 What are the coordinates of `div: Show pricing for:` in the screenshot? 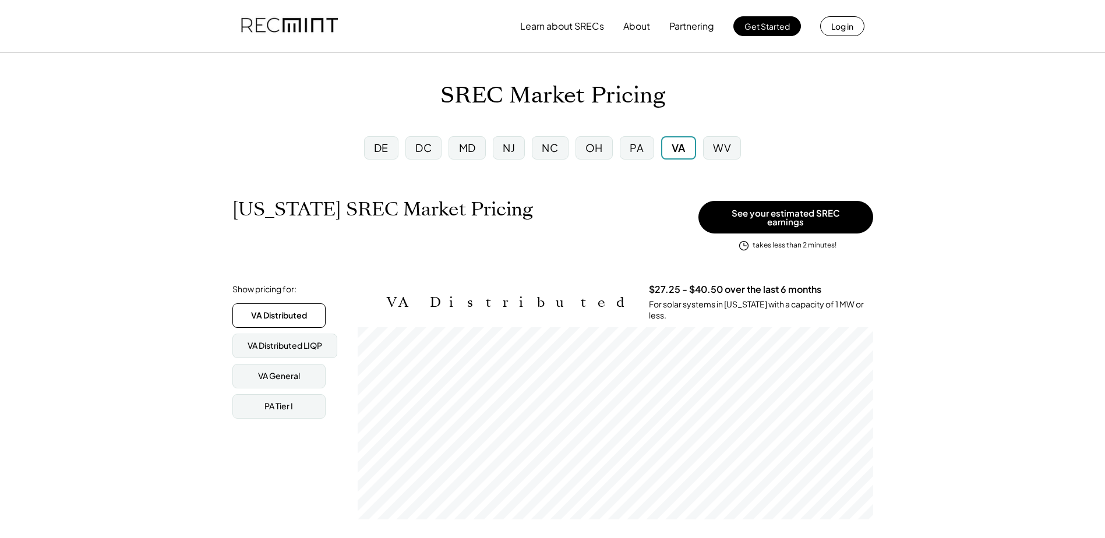 It's located at (264, 289).